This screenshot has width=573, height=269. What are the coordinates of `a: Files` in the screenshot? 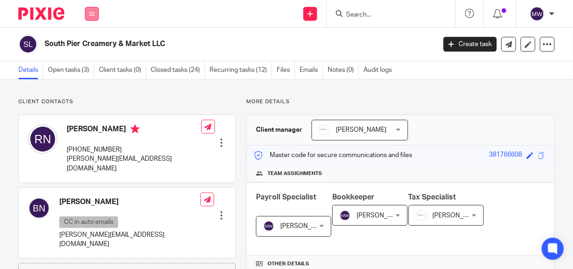 It's located at (286, 70).